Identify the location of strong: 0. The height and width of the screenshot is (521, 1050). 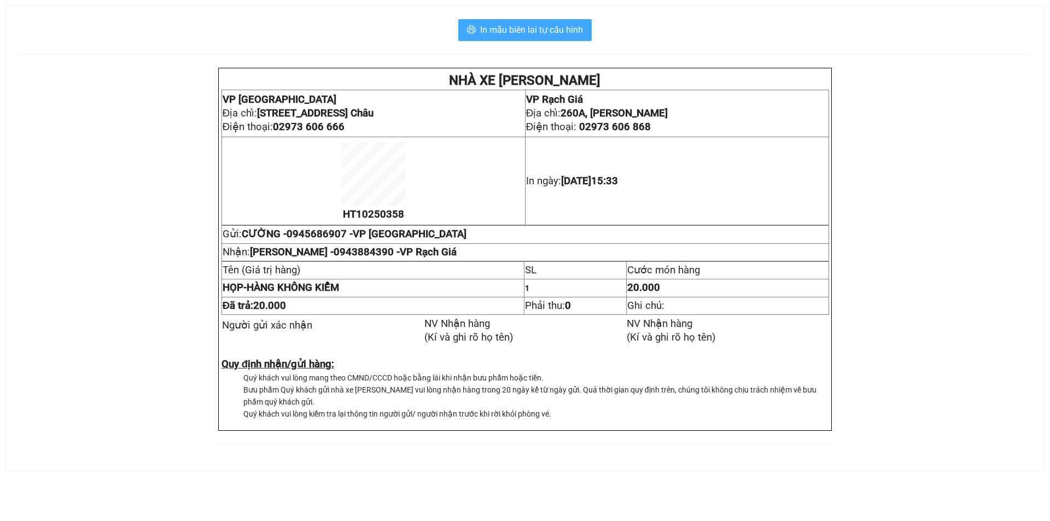
(568, 306).